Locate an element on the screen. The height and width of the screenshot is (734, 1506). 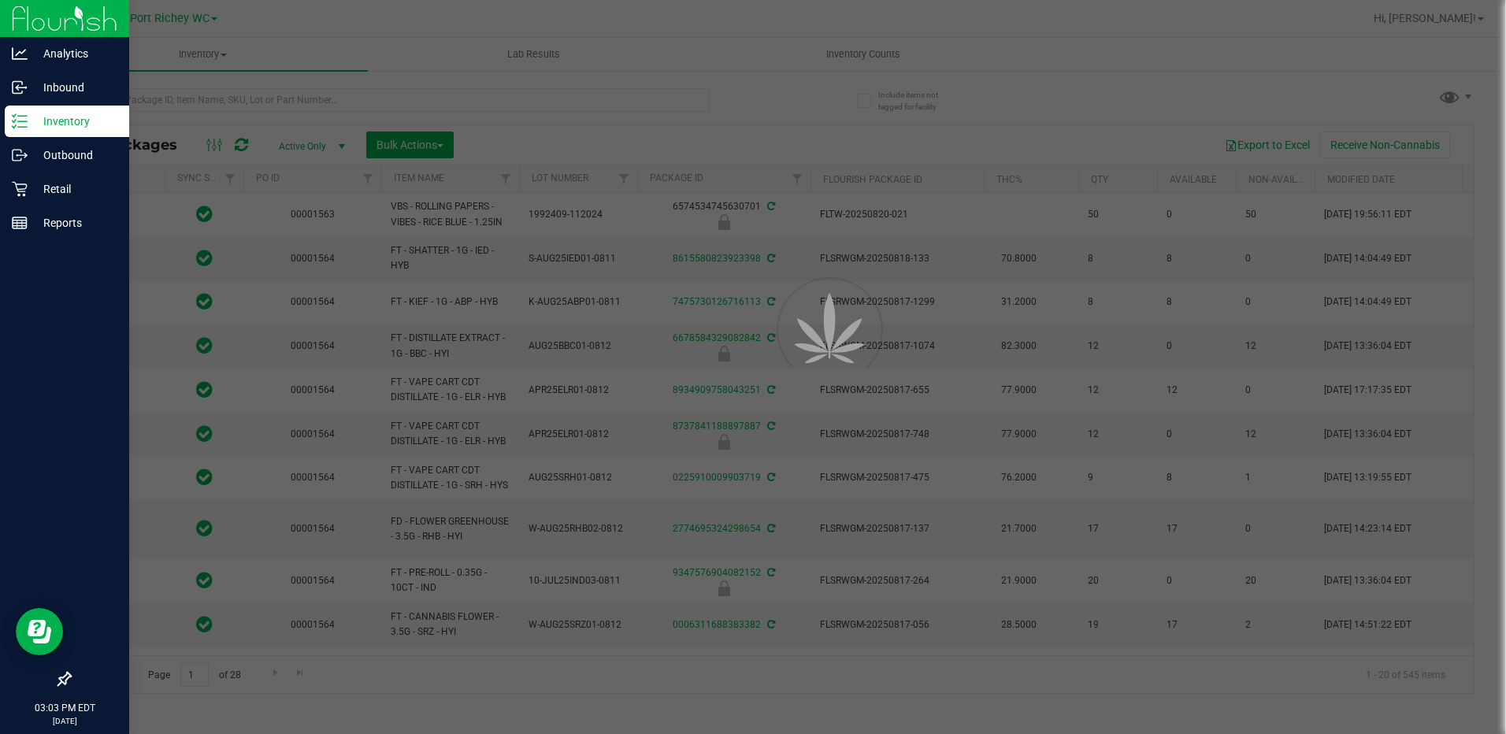
p: Reports is located at coordinates (75, 223).